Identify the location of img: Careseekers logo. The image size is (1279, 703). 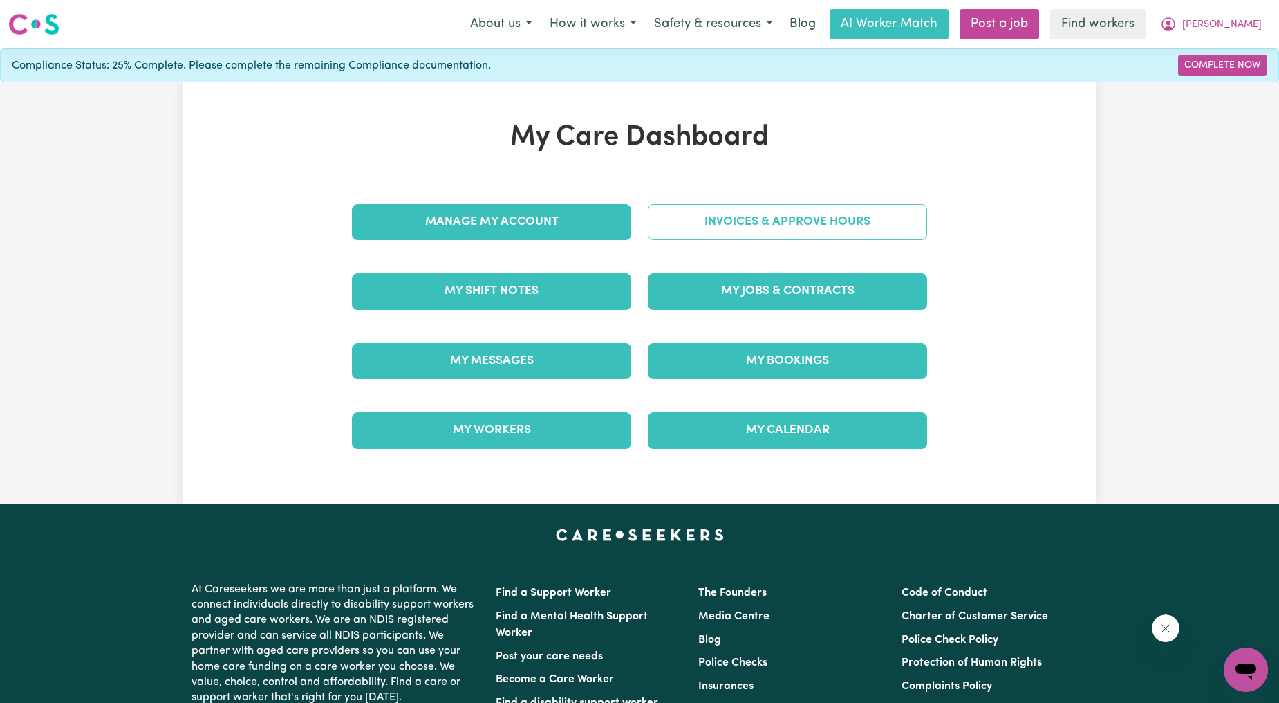
(34, 24).